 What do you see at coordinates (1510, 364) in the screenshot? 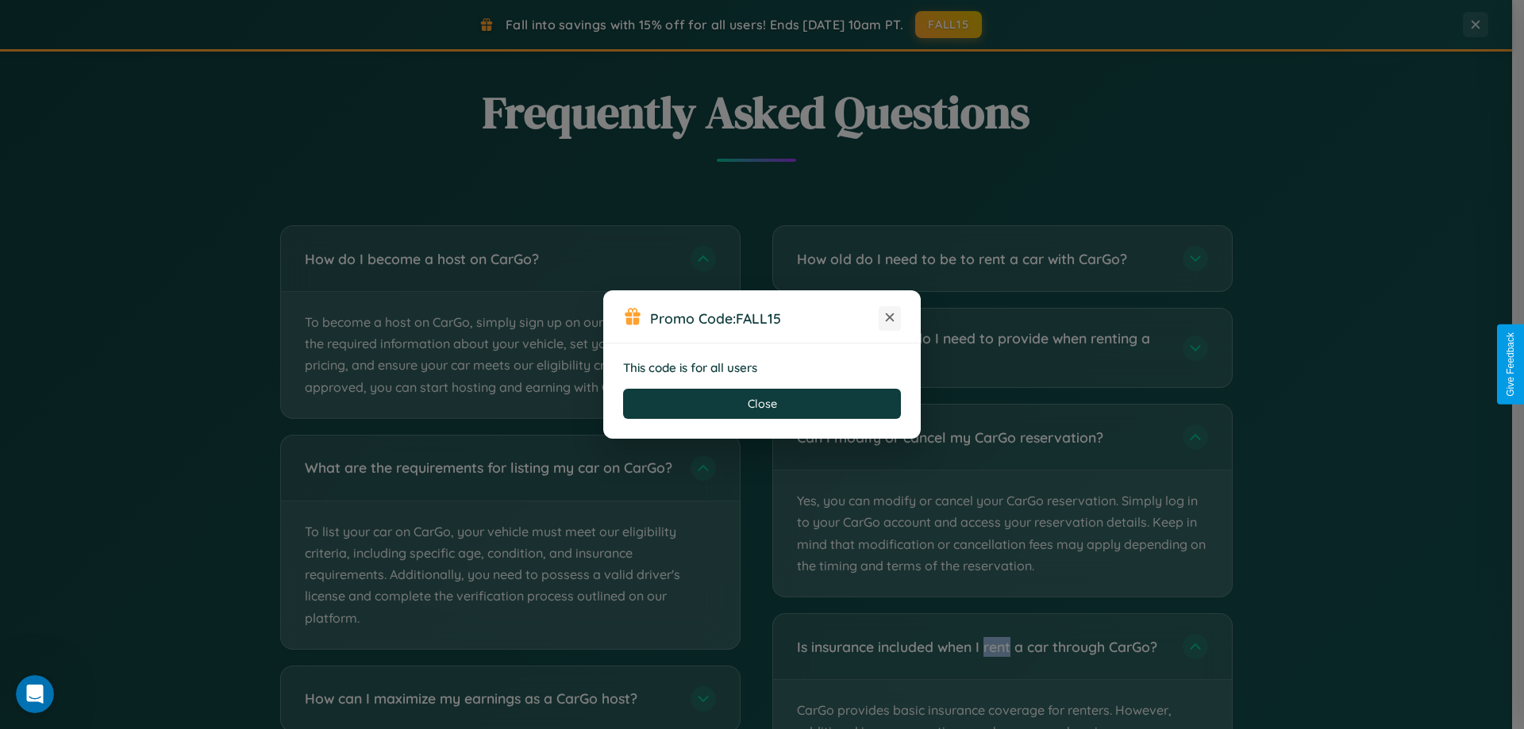
I see `div: Give Feedback` at bounding box center [1510, 364].